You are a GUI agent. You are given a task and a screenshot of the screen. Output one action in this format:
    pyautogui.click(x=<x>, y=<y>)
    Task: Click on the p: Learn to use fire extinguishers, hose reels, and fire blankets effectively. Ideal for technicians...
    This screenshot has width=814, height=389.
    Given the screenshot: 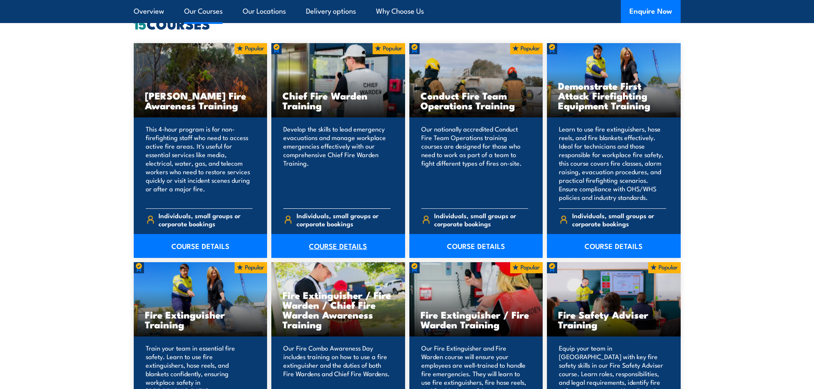 What is the action you would take?
    pyautogui.click(x=613, y=163)
    